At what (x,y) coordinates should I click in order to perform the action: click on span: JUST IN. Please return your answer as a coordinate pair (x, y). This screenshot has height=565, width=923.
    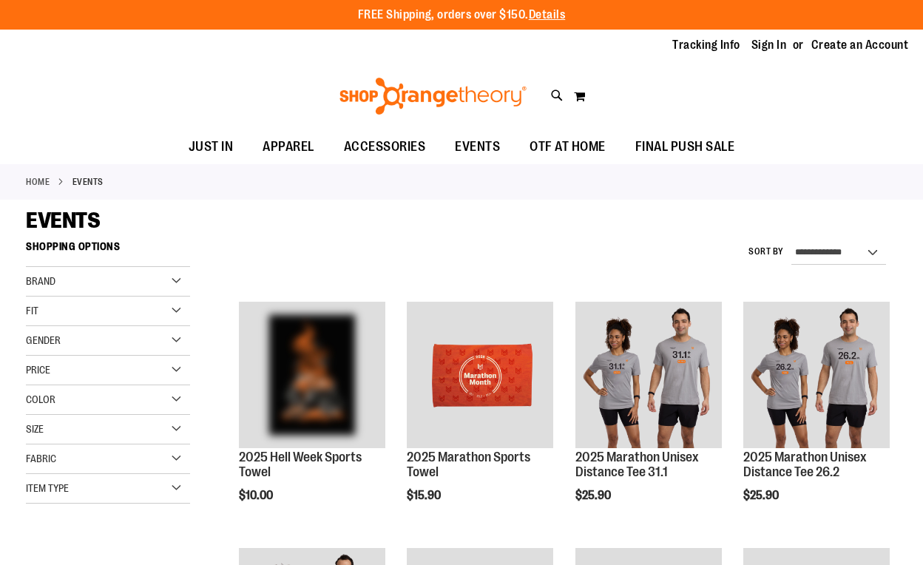
    Looking at the image, I should click on (211, 146).